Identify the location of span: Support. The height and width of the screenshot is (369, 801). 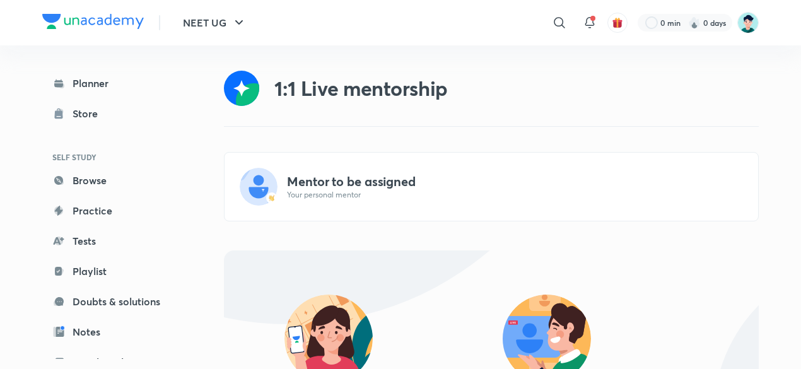
(66, 15).